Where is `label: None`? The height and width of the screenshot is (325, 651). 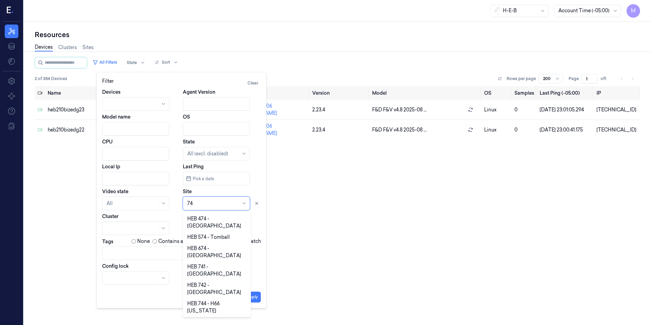 label: None is located at coordinates (143, 241).